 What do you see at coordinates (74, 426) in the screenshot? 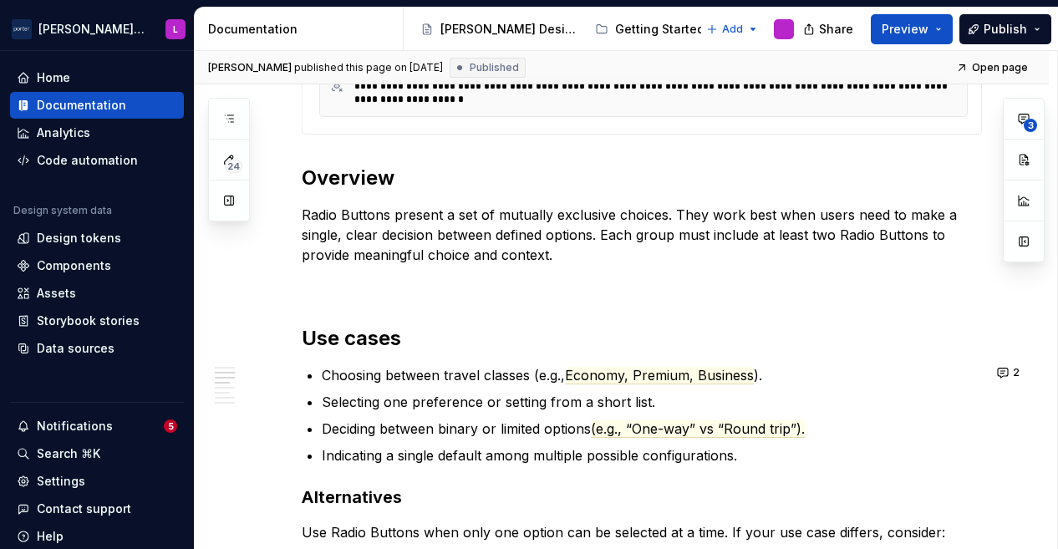
I see `div: Notifications` at bounding box center [74, 426].